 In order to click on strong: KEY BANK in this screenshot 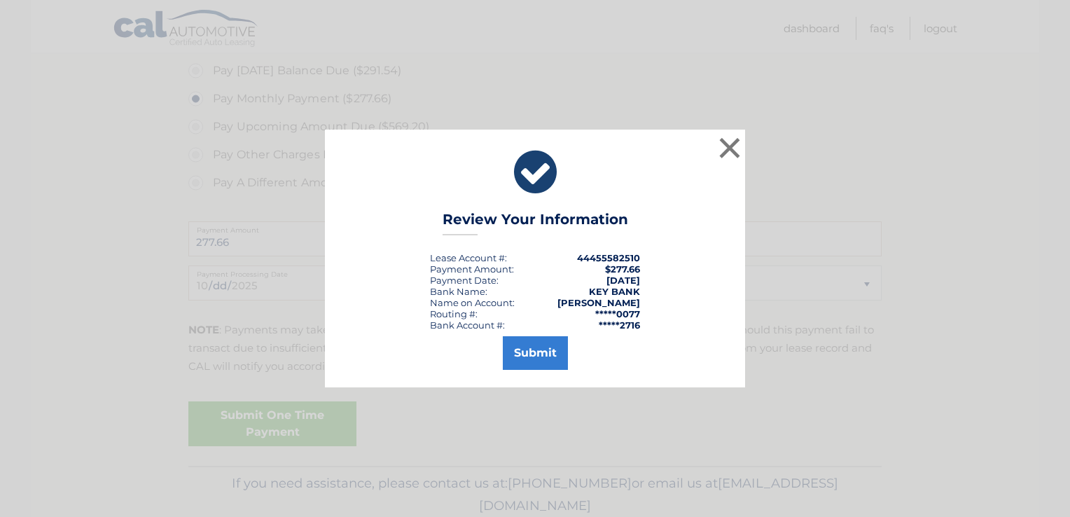, I will do `click(614, 291)`.